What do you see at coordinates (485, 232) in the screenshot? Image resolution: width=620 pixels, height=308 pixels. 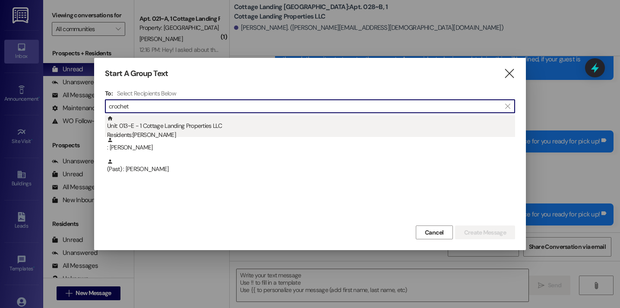 I see `span: Create Message` at bounding box center [485, 232].